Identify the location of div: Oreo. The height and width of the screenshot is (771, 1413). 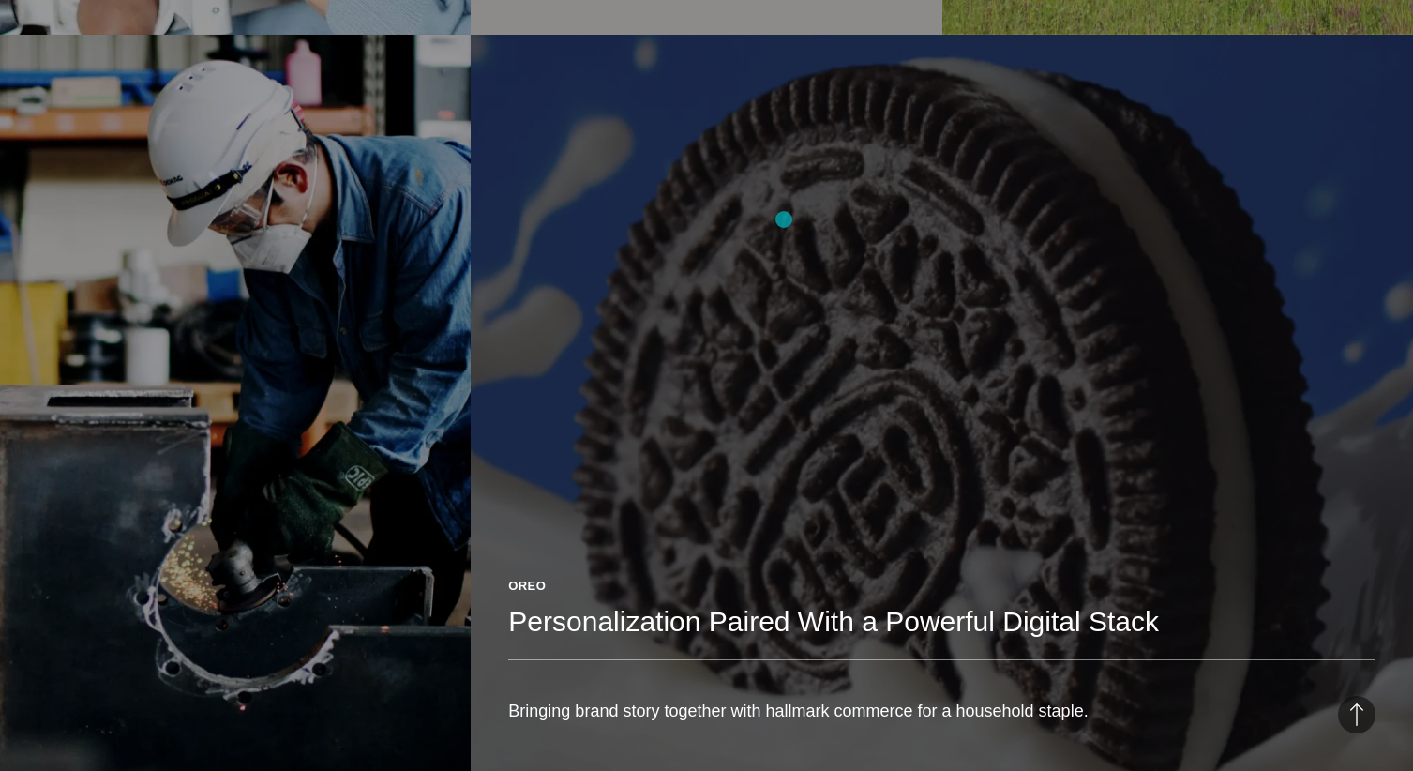
(941, 586).